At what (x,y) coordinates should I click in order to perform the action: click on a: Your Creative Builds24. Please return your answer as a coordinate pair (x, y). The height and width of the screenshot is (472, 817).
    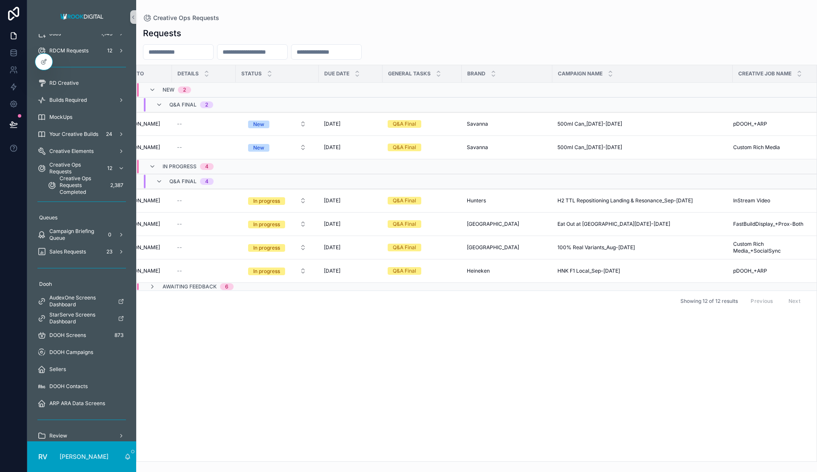
    Looking at the image, I should click on (82, 134).